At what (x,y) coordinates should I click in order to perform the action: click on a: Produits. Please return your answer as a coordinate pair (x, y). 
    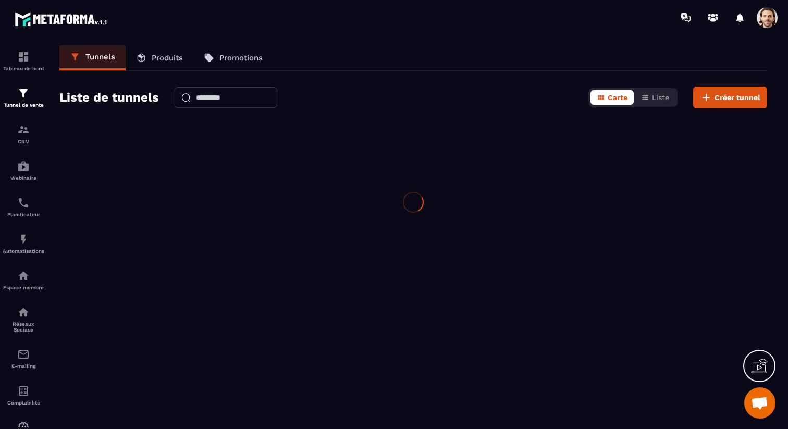
    Looking at the image, I should click on (160, 58).